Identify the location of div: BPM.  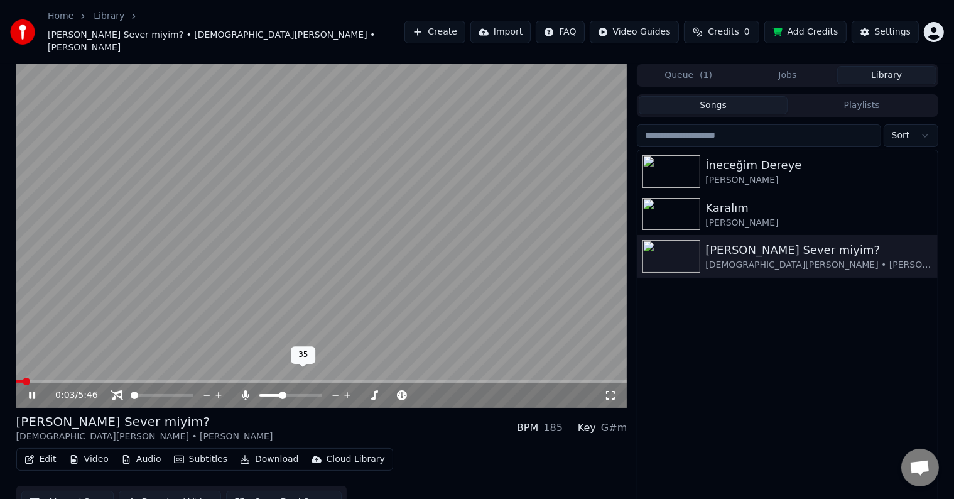
(527, 428).